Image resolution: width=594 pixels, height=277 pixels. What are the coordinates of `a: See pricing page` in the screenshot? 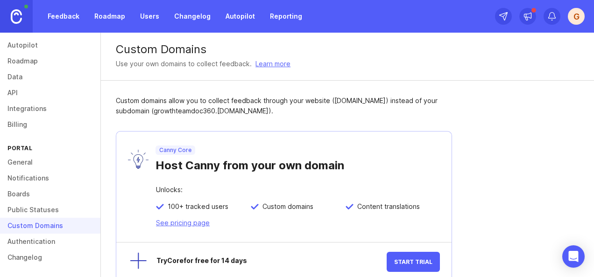 It's located at (183, 223).